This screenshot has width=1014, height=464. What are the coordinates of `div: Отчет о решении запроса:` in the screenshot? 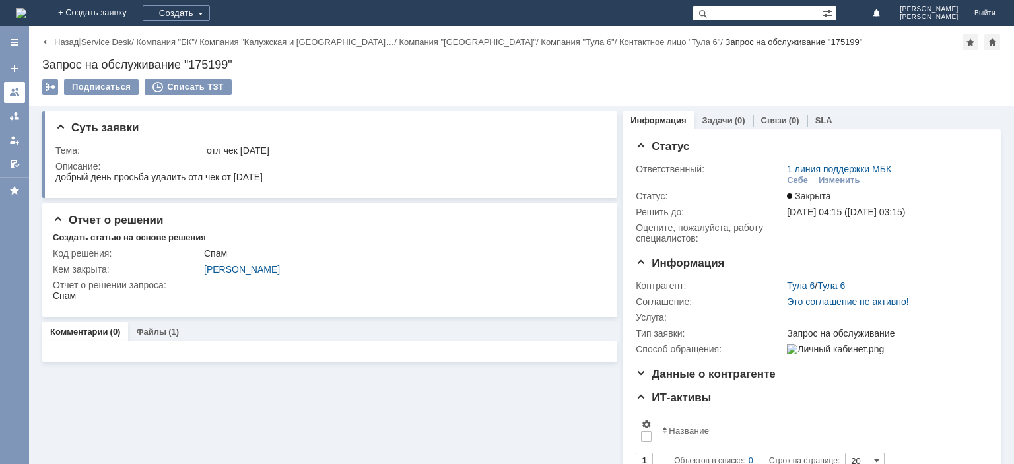 It's located at (327, 285).